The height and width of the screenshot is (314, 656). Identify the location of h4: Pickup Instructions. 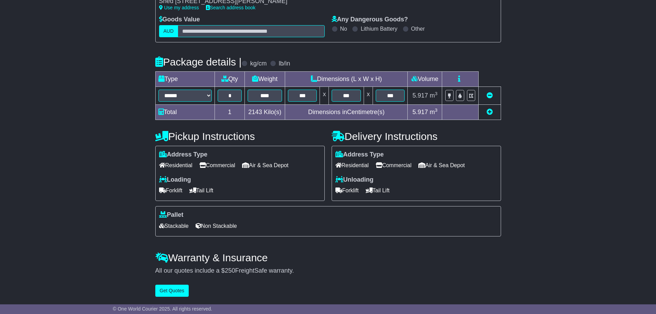
(240, 136).